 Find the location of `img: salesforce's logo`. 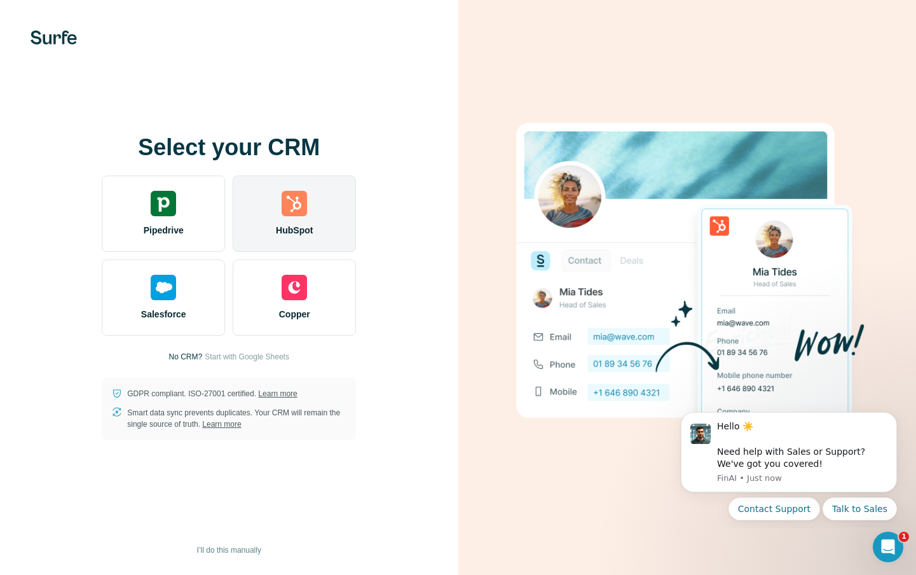

img: salesforce's logo is located at coordinates (163, 287).